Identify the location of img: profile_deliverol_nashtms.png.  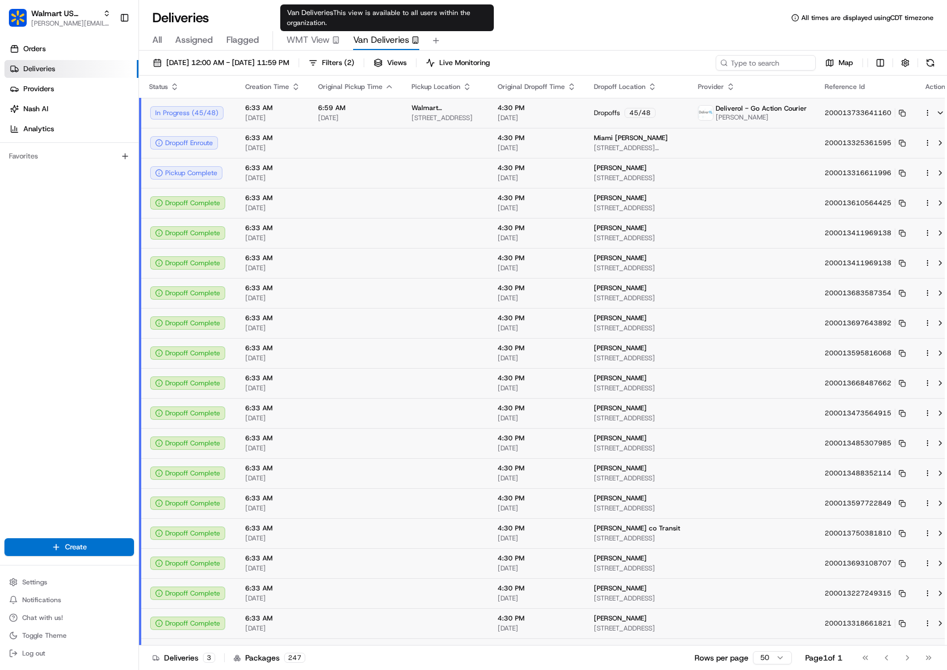
(706, 113).